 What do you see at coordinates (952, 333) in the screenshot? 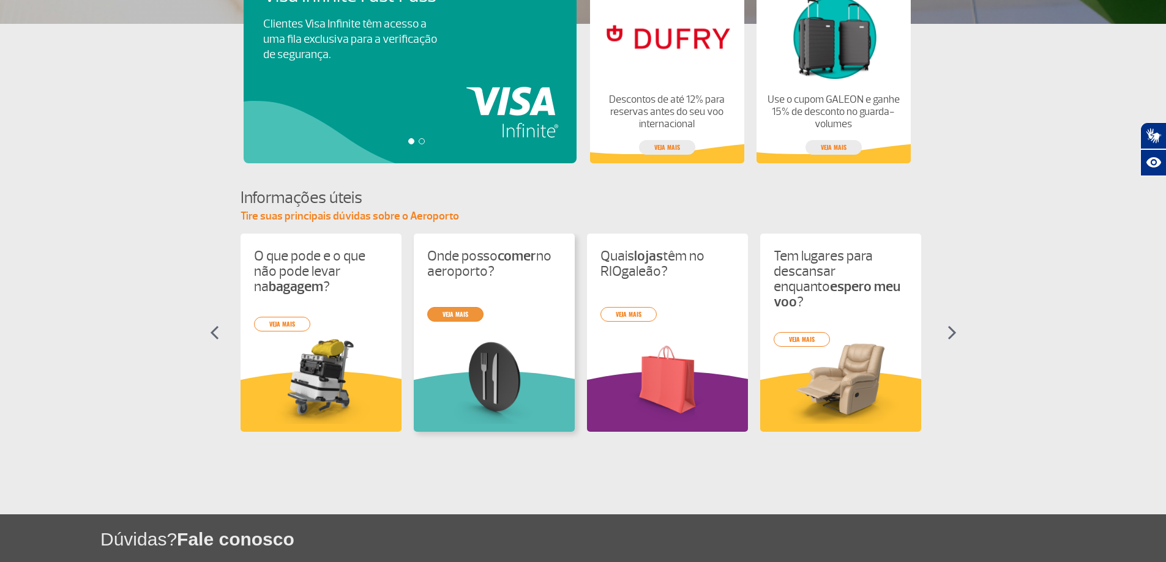
I see `img: seta-direita` at bounding box center [952, 333].